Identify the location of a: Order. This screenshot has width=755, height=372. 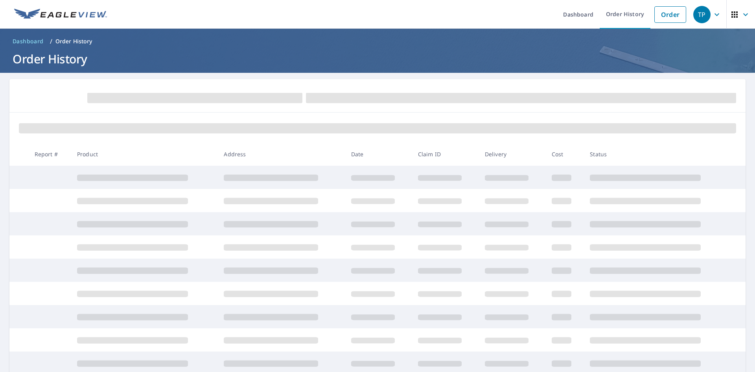
(670, 15).